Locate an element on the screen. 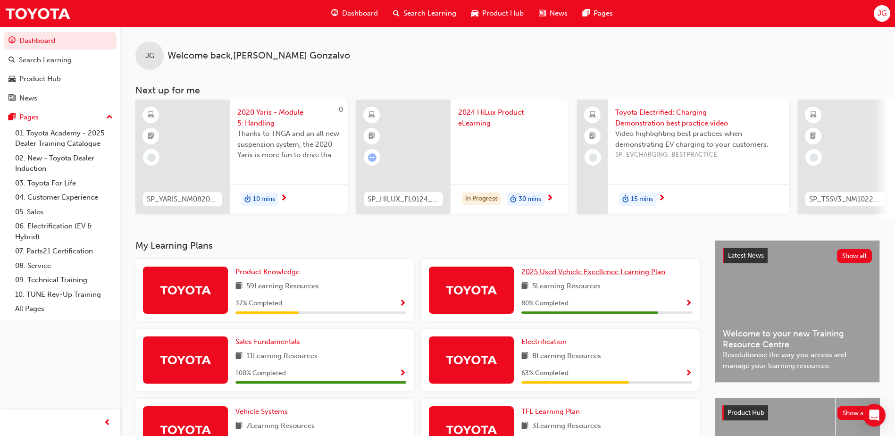 The width and height of the screenshot is (895, 436). button: Pages is located at coordinates (60, 117).